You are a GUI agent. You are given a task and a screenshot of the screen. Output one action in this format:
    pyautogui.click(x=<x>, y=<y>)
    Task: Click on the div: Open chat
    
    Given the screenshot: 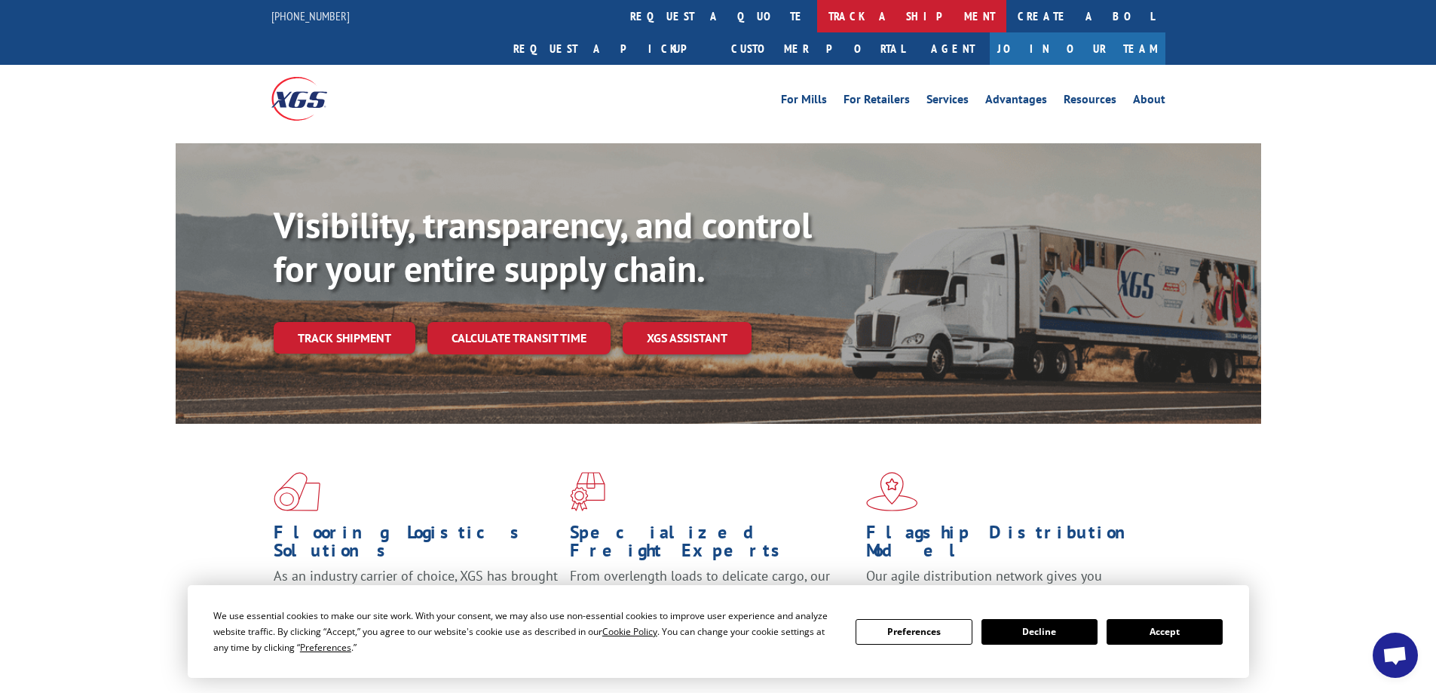 What is the action you would take?
    pyautogui.click(x=1395, y=655)
    